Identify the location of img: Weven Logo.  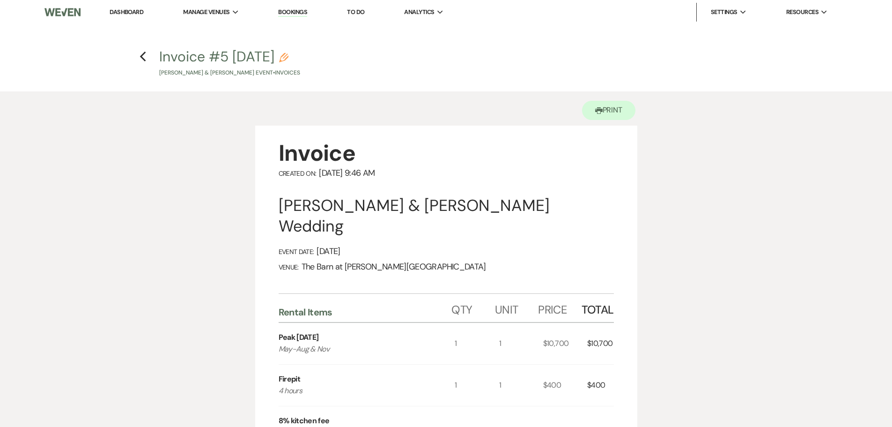
(62, 12).